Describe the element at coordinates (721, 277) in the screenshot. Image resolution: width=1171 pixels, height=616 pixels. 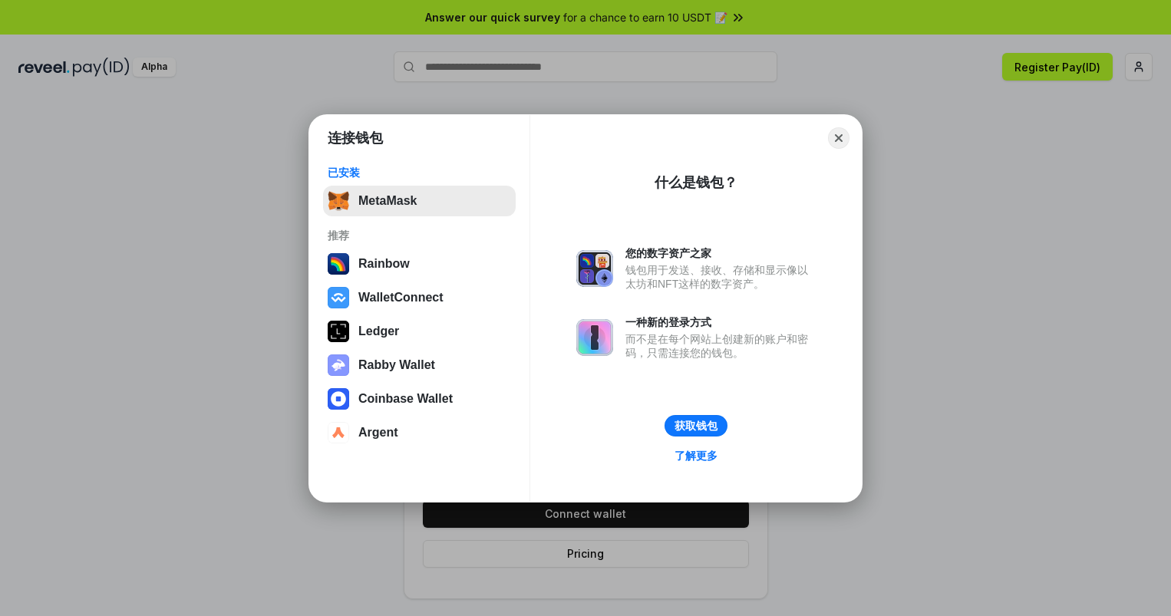
I see `div: 钱包用于发送、接收、存储和显示像以太坊和NFT这样的数字资产。` at that location.